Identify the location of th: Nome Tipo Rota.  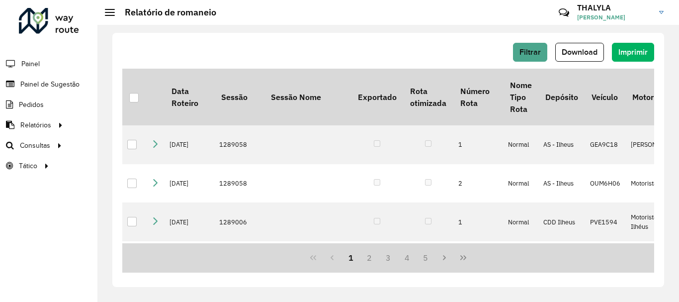
(520, 97).